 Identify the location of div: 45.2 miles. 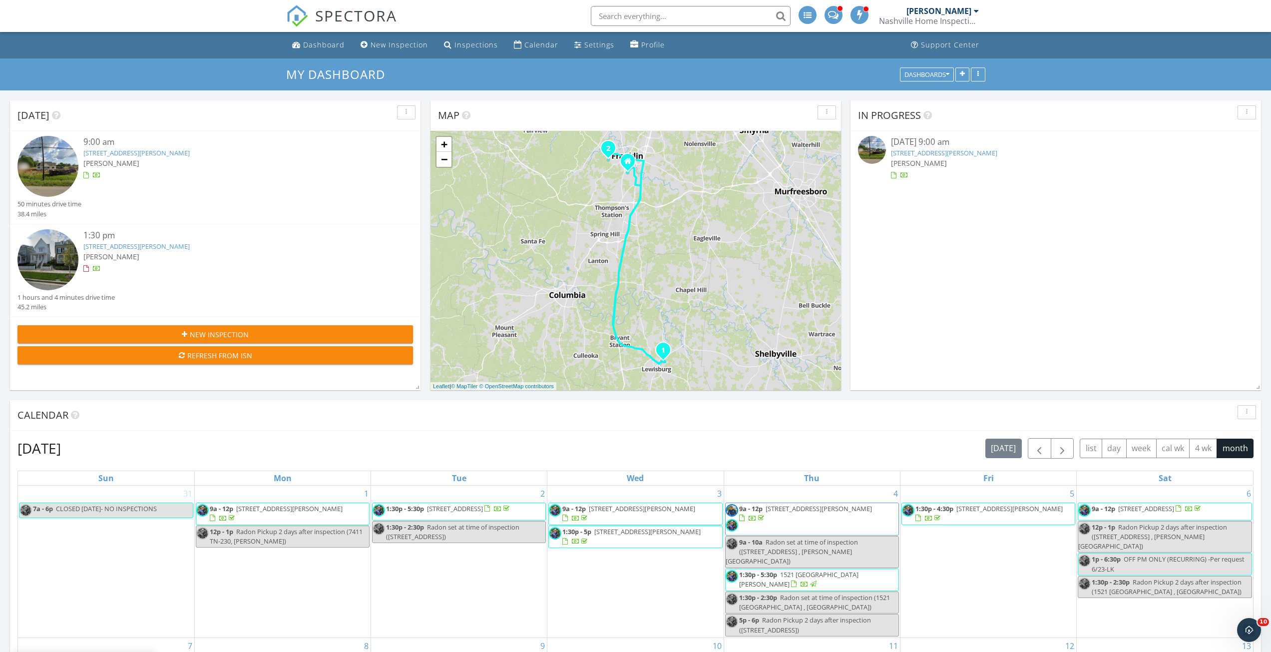
(66, 307).